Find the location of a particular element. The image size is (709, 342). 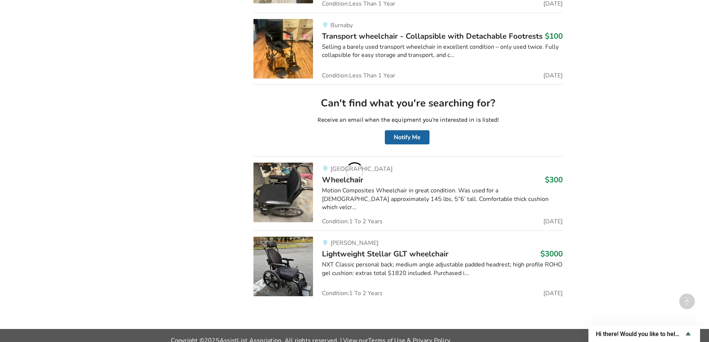

span: Lightweight Stellar GLT wheelchair is located at coordinates (385, 254).